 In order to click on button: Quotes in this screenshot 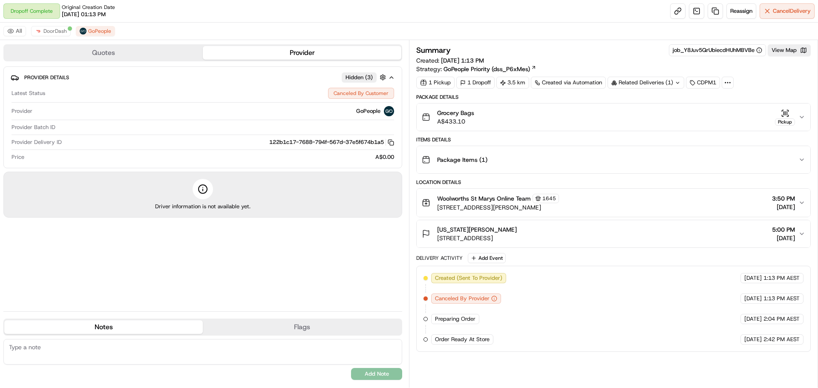, I will do `click(103, 53)`.